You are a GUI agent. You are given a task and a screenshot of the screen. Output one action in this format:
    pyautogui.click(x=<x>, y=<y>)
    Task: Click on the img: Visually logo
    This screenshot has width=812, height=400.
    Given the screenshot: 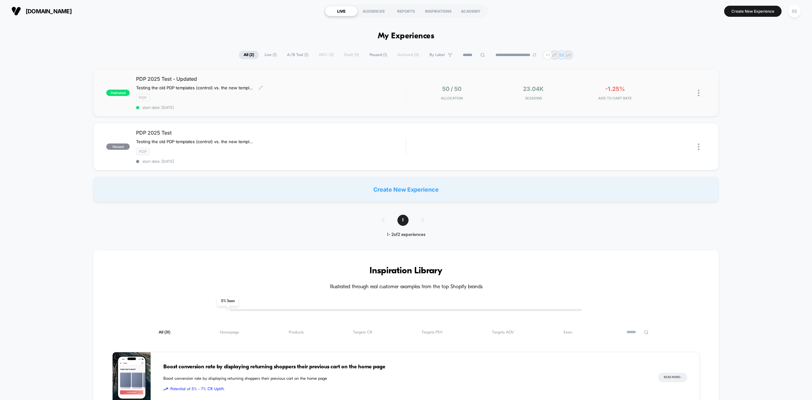 What is the action you would take?
    pyautogui.click(x=16, y=11)
    